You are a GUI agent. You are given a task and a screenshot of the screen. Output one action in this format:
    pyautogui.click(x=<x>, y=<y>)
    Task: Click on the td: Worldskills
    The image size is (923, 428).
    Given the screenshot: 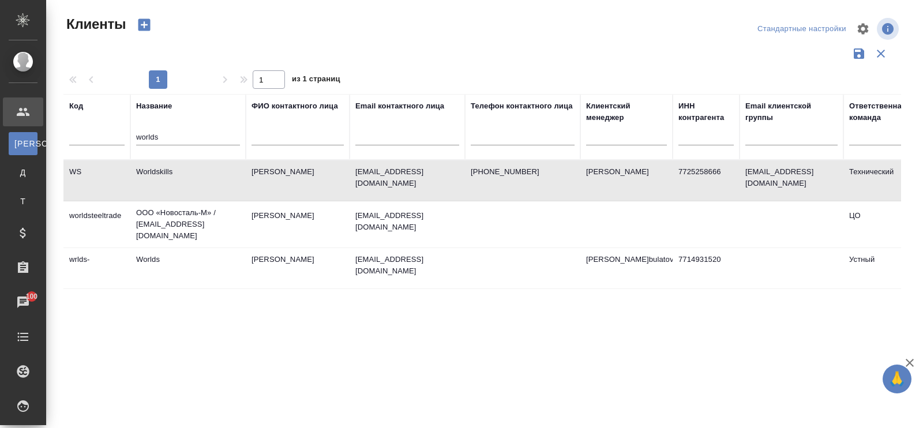 What is the action you would take?
    pyautogui.click(x=188, y=181)
    